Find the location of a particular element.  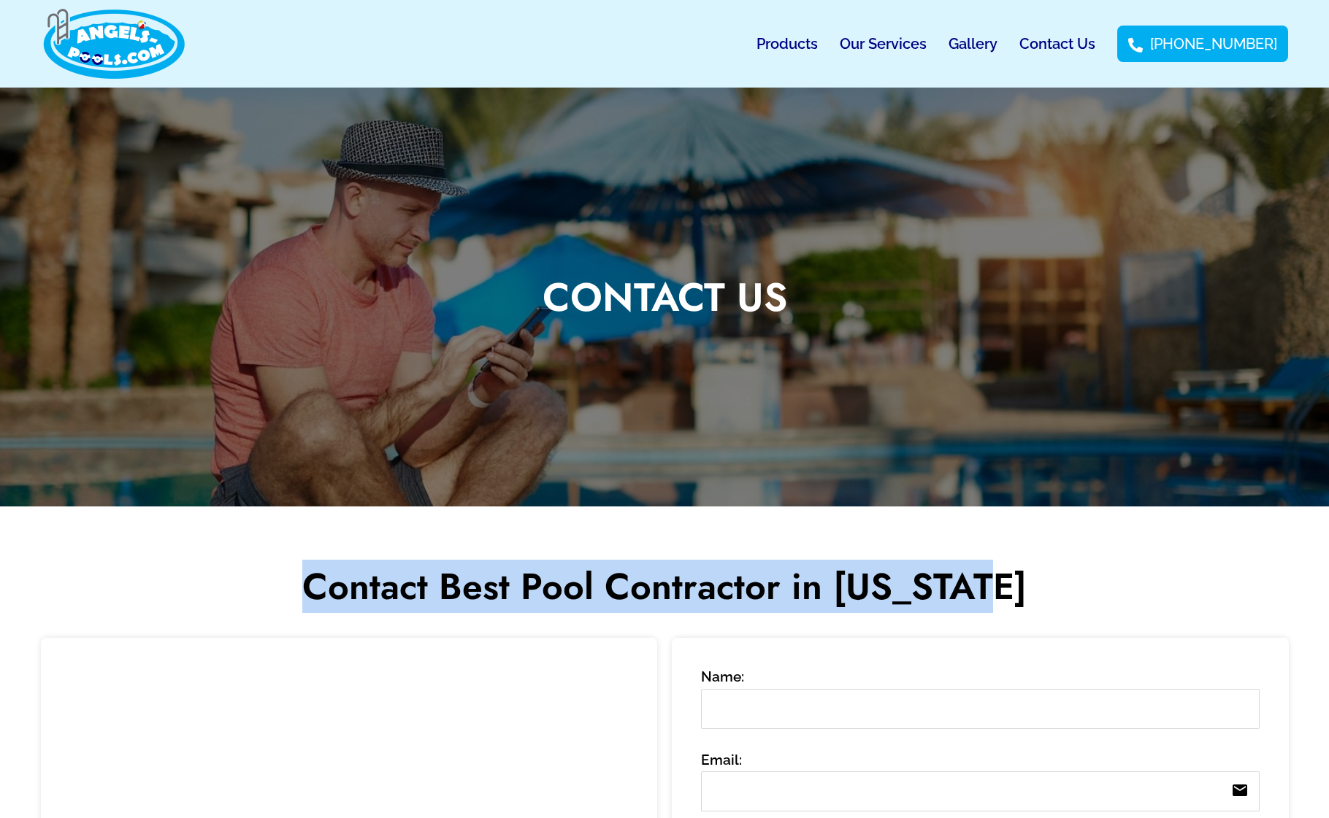

h1: Contact Us is located at coordinates (664, 297).